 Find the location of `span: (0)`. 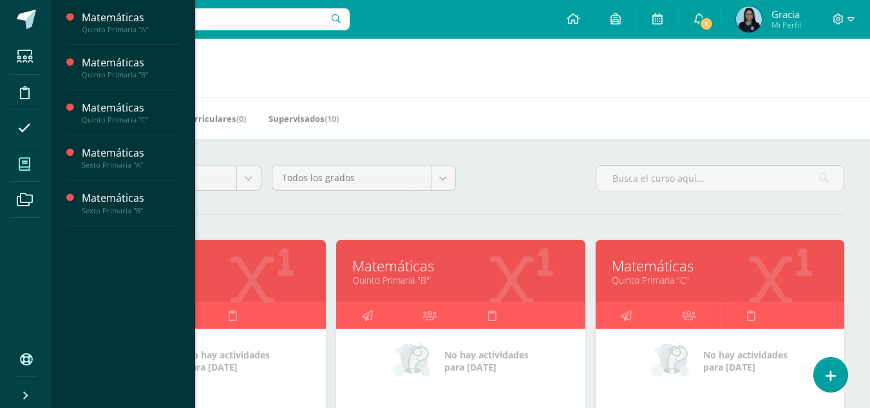

span: (0) is located at coordinates (241, 118).